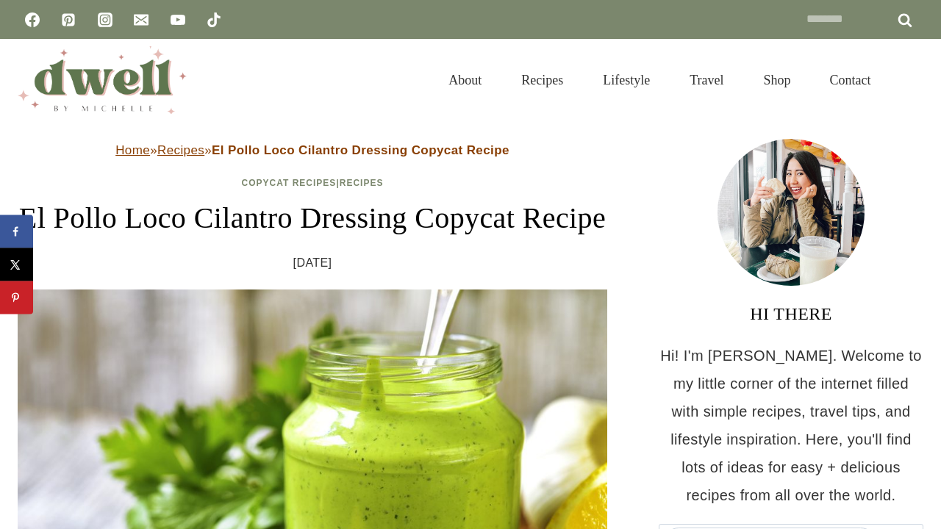 Image resolution: width=941 pixels, height=529 pixels. I want to click on a: Instagram, so click(105, 20).